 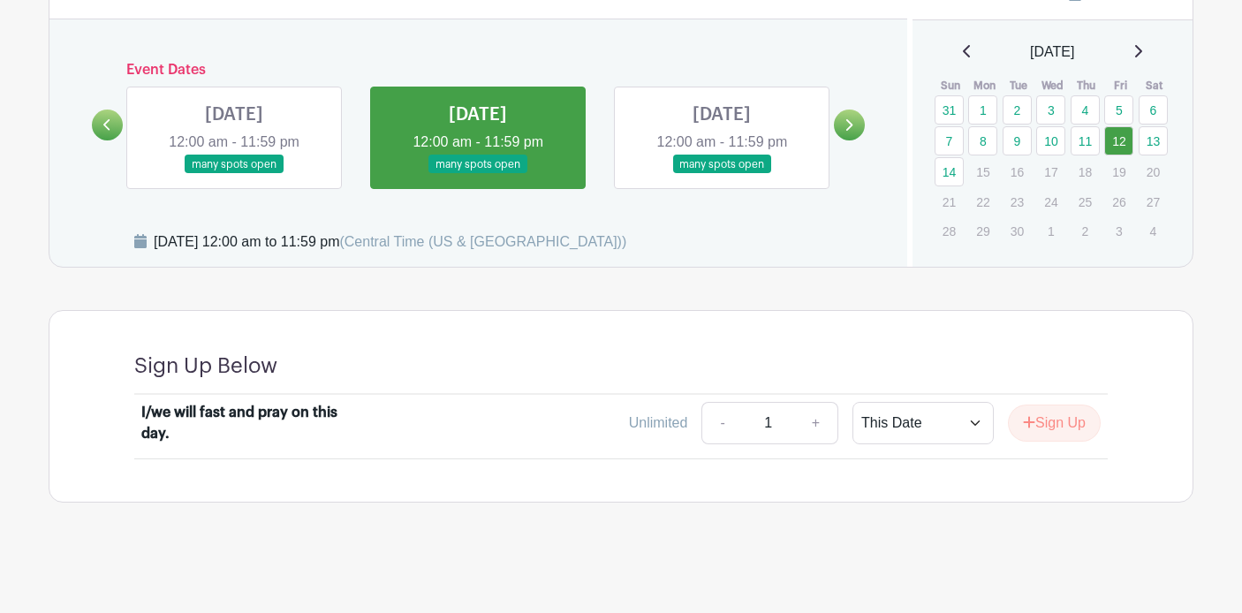 I want to click on div: Unlimited, so click(x=658, y=423).